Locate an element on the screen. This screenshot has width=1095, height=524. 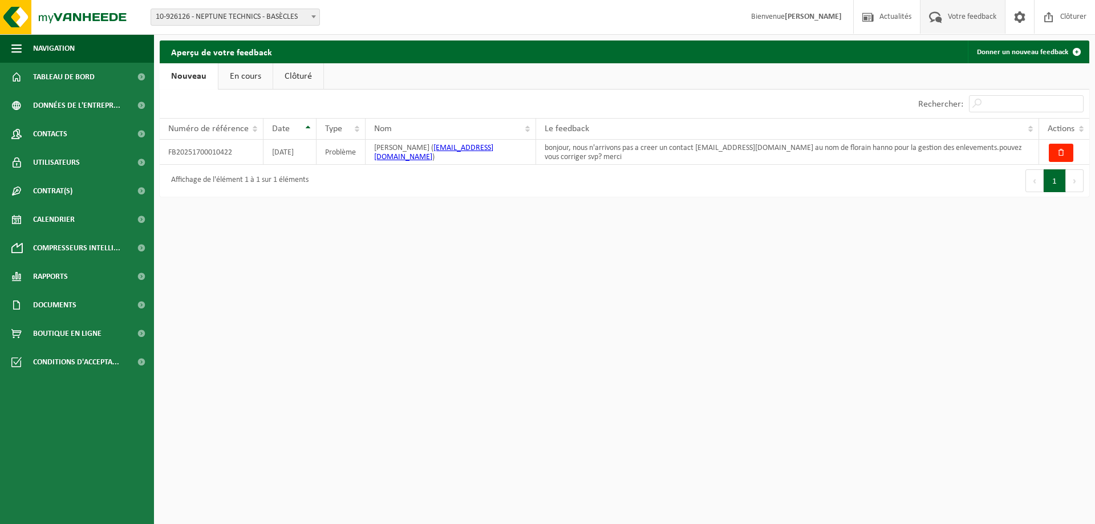
span: Données de l'entrepr... is located at coordinates (76, 106).